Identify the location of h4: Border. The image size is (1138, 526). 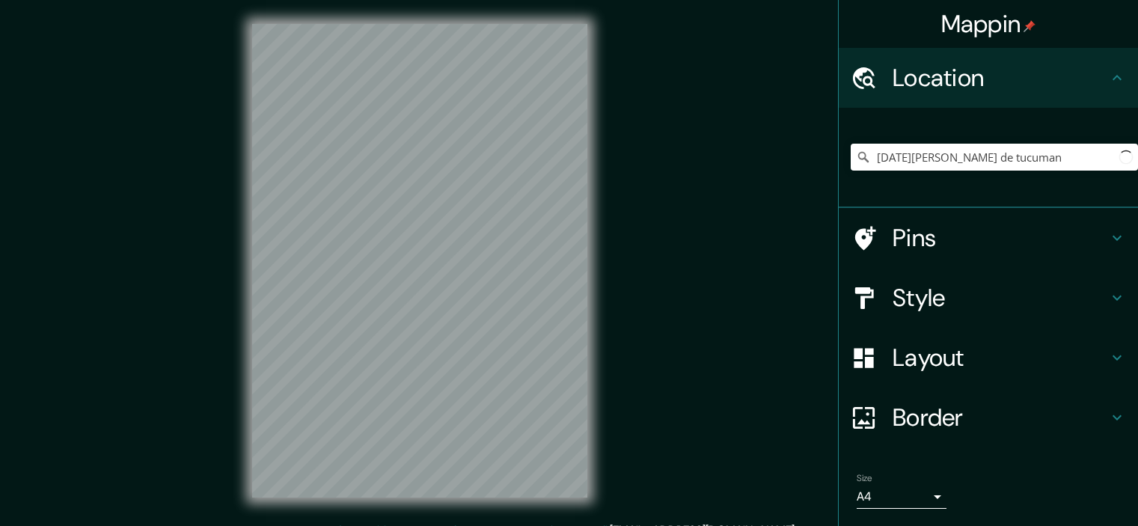
(1000, 417).